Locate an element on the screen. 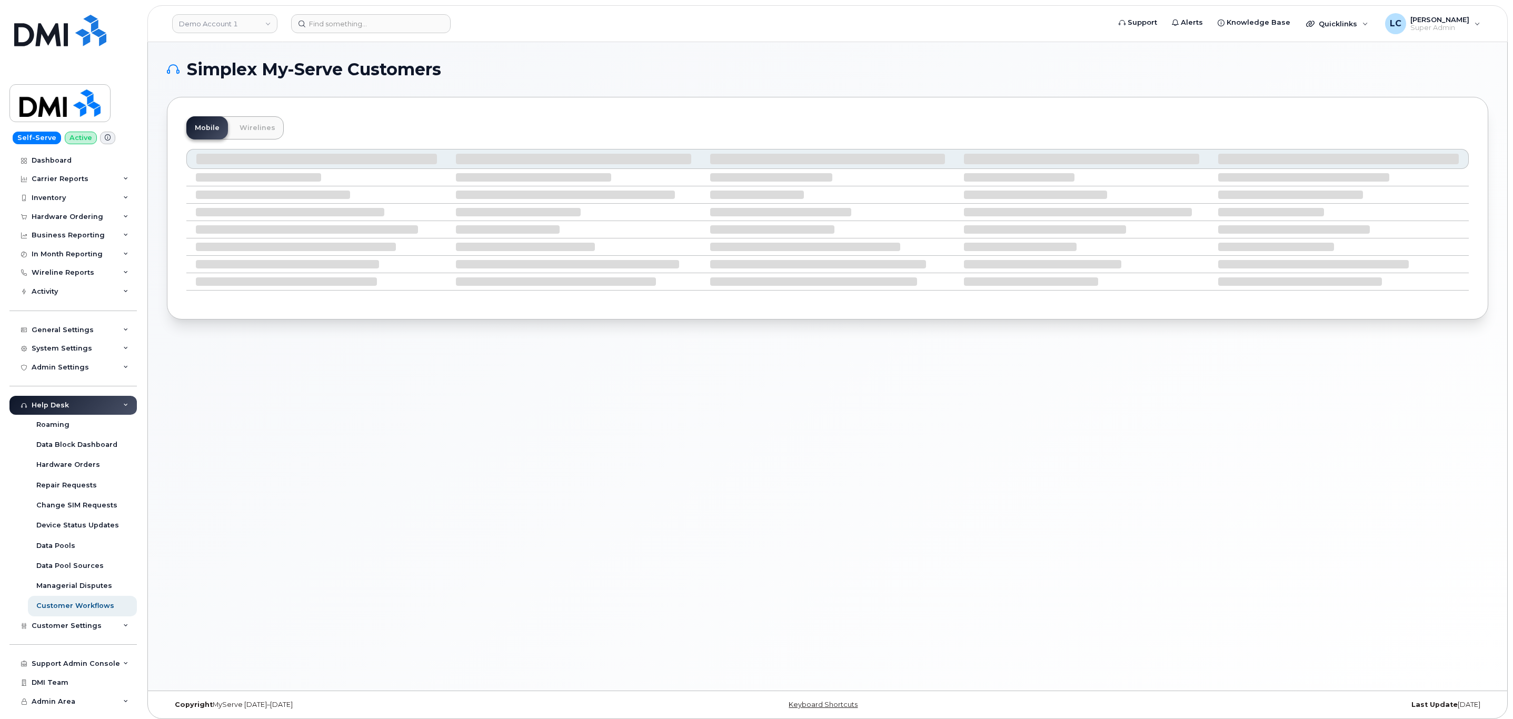 This screenshot has width=1513, height=719. span: Simplex My-Serve Customers is located at coordinates (314, 70).